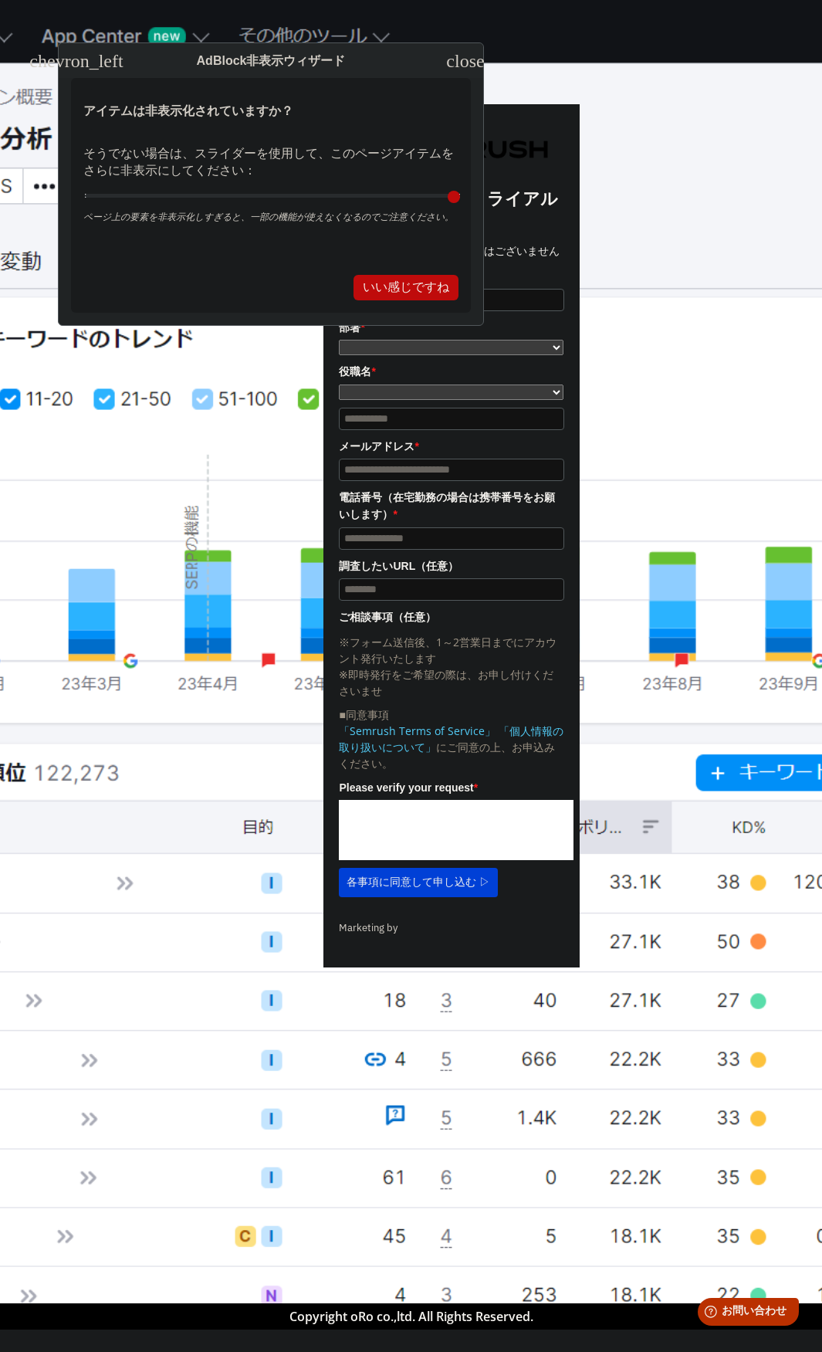 Image resolution: width=822 pixels, height=1352 pixels. What do you see at coordinates (411, 1316) in the screenshot?
I see `span: Copyright oRo co.,ltd. All Rights Reserved.` at bounding box center [411, 1316].